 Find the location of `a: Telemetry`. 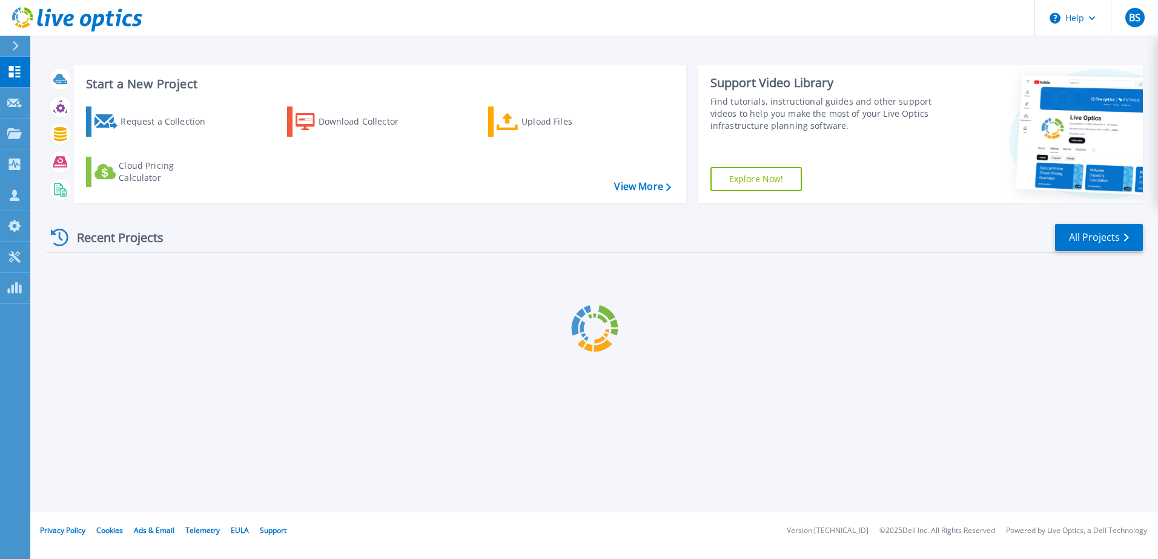

a: Telemetry is located at coordinates (202, 530).